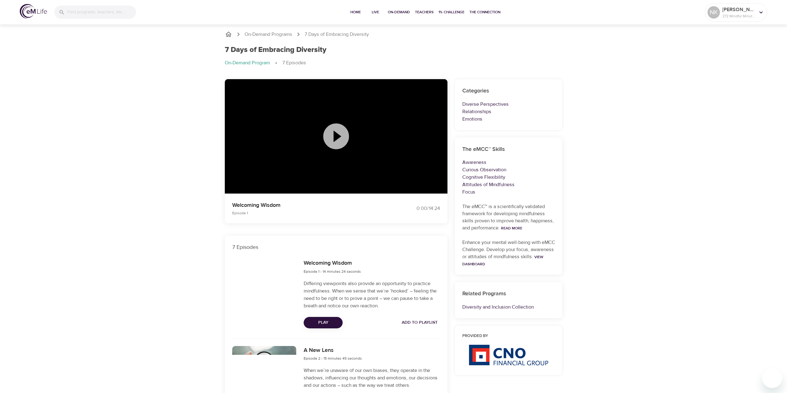 This screenshot has width=787, height=393. I want to click on button: Play, so click(323, 323).